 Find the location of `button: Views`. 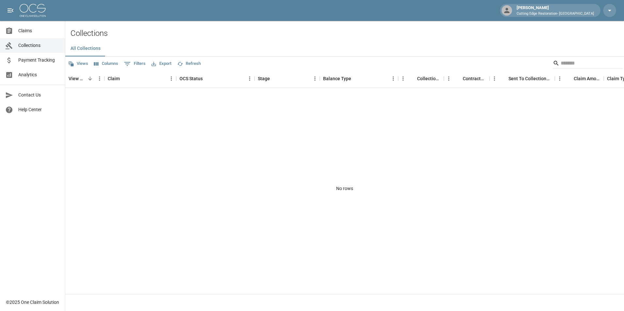

button: Views is located at coordinates (78, 64).